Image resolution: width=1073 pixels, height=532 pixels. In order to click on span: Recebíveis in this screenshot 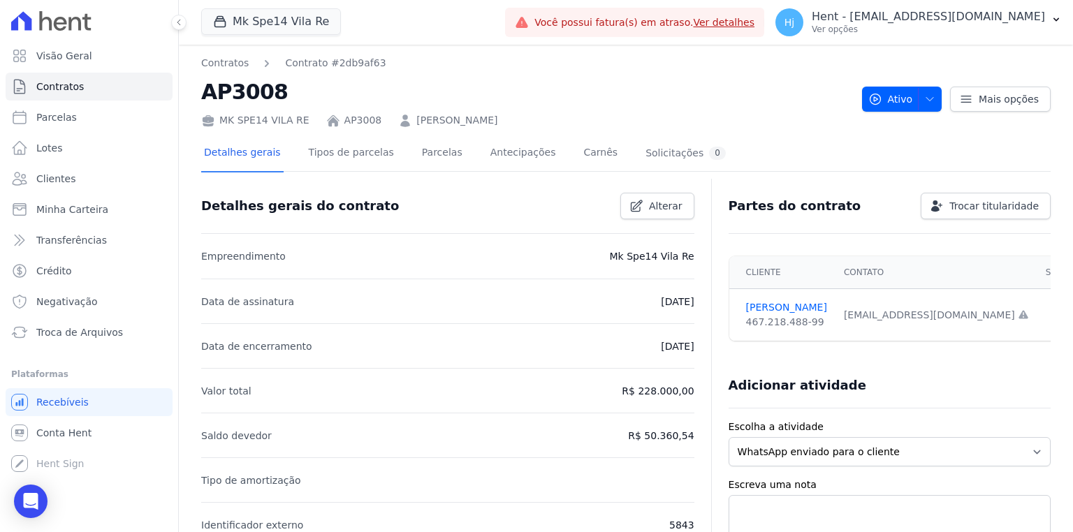, I will do `click(62, 402)`.